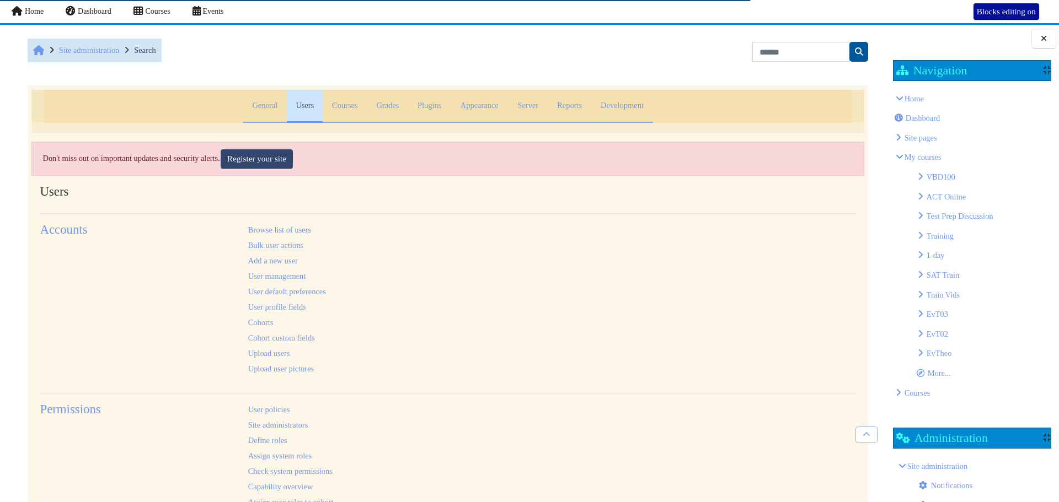  Describe the element at coordinates (213, 11) in the screenshot. I see `span: Events` at that location.